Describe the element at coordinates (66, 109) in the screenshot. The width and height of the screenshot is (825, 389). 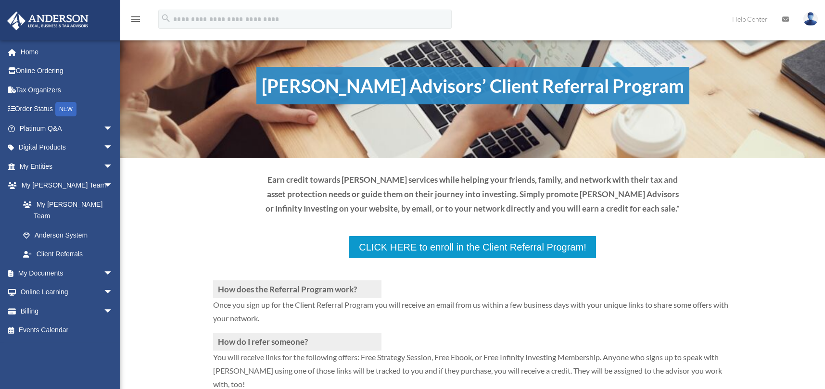
I see `div: NEW` at that location.